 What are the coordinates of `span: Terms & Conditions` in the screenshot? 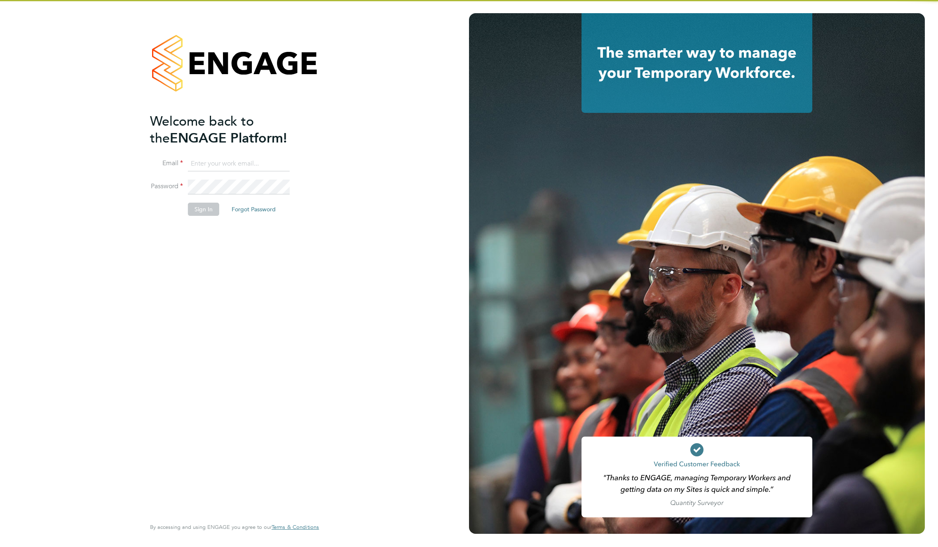 It's located at (295, 527).